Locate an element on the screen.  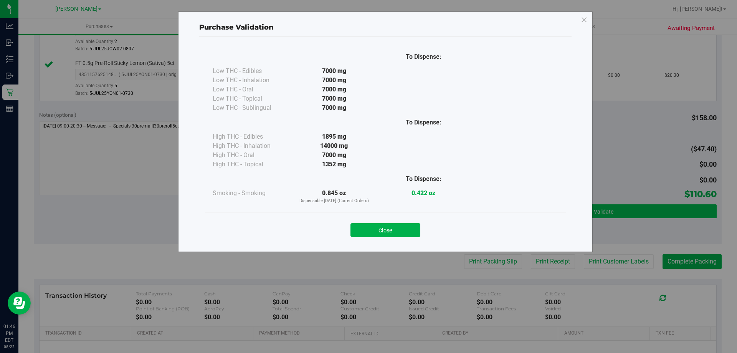
div: High THC - Inhalation is located at coordinates (251, 146).